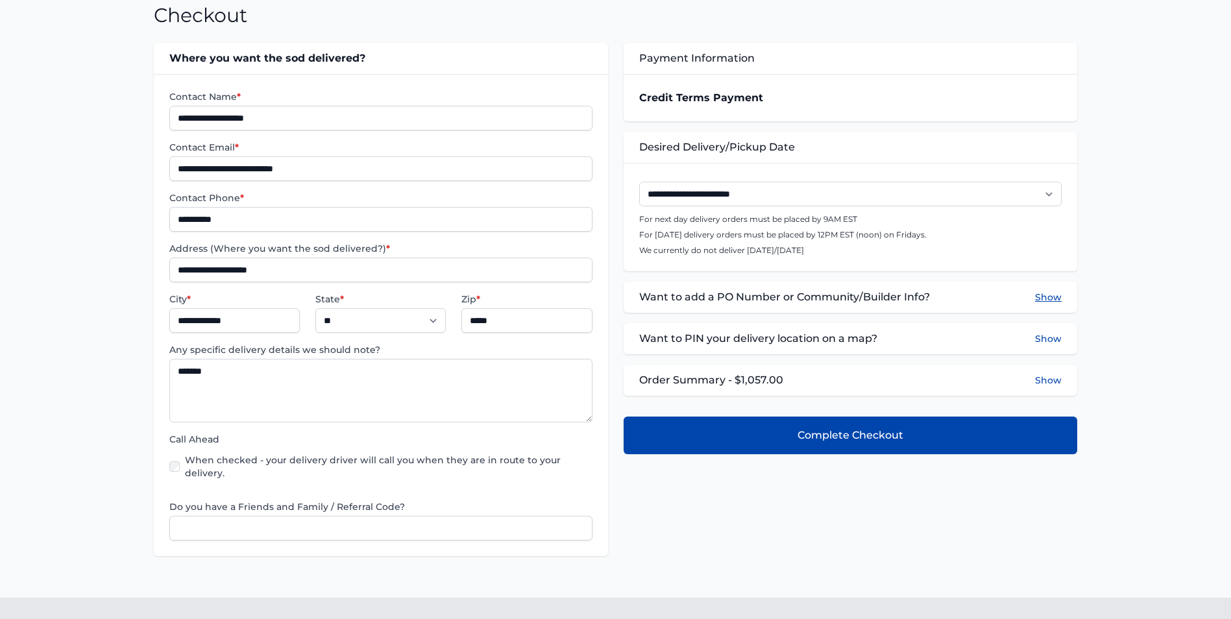 The height and width of the screenshot is (619, 1231). I want to click on label: Call Ahead, so click(380, 439).